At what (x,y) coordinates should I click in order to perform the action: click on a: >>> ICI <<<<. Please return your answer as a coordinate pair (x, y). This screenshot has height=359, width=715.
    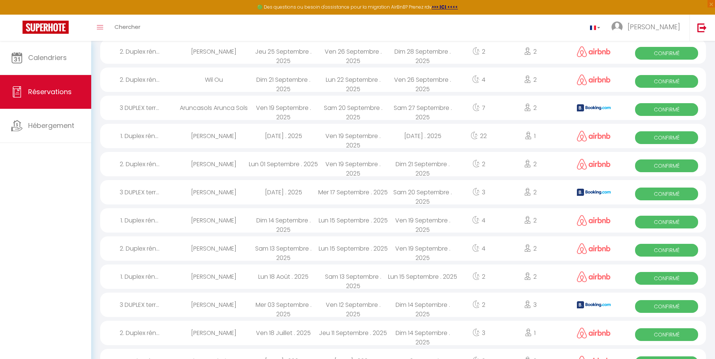
    Looking at the image, I should click on (445, 7).